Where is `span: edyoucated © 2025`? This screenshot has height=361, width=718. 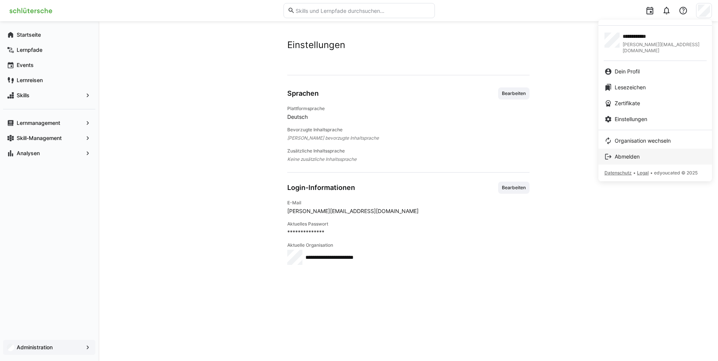 span: edyoucated © 2025 is located at coordinates (676, 173).